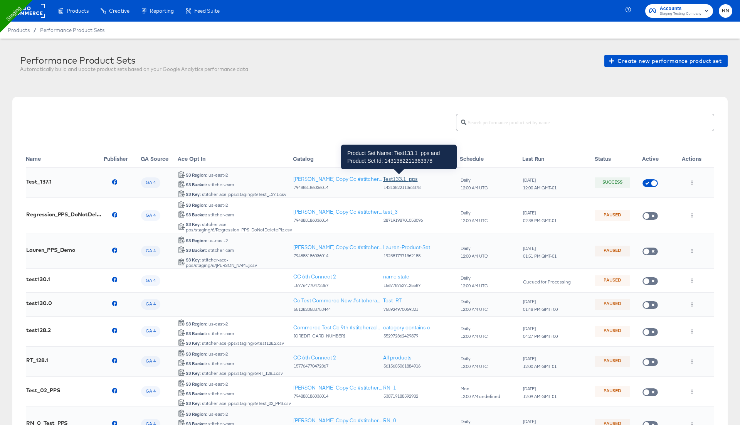  I want to click on div: 01:48 PM GMT+00, so click(540, 309).